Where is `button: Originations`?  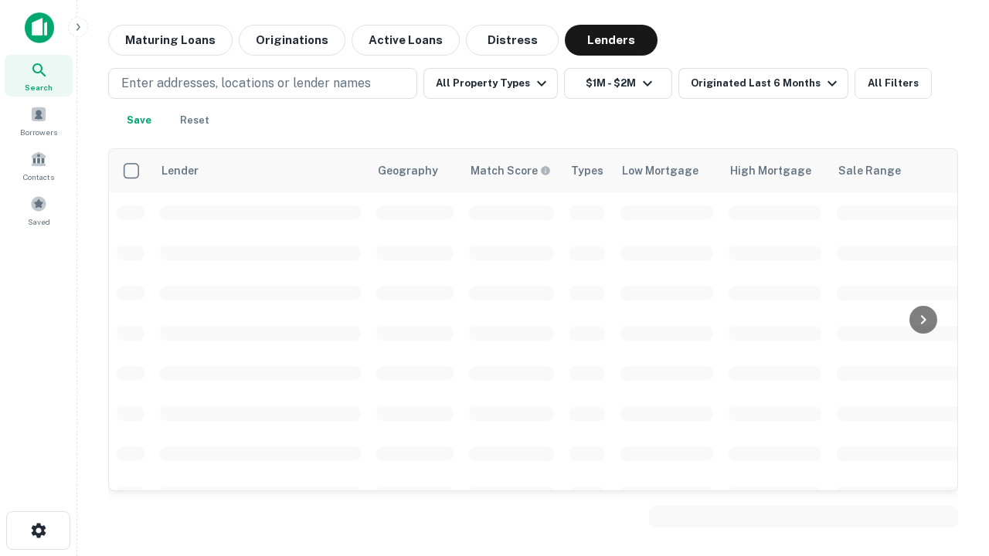
button: Originations is located at coordinates (292, 40).